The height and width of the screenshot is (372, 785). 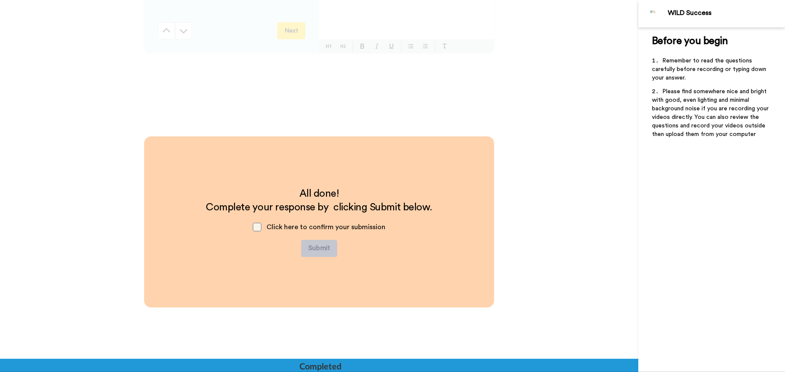 I want to click on span: Remember to read the questions carefully before recording or typing down your answer., so click(x=710, y=69).